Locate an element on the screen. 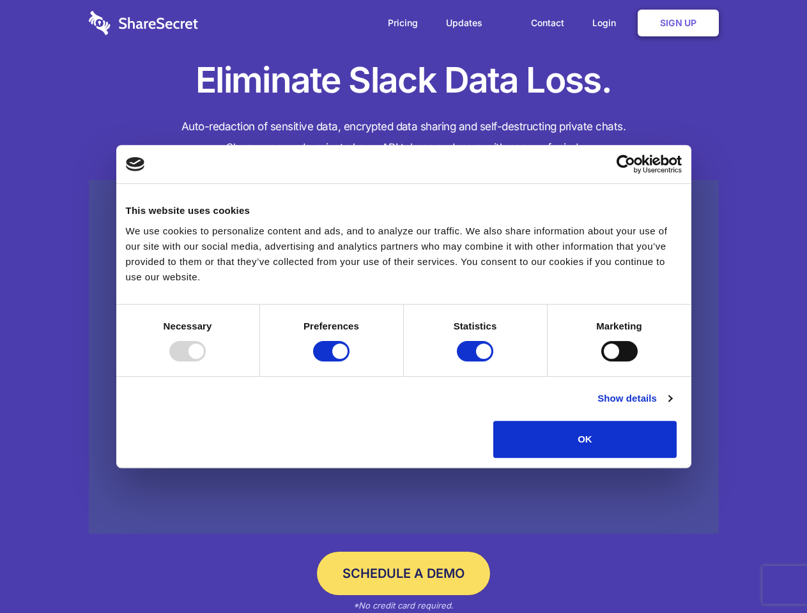  img: logo is located at coordinates (135, 164).